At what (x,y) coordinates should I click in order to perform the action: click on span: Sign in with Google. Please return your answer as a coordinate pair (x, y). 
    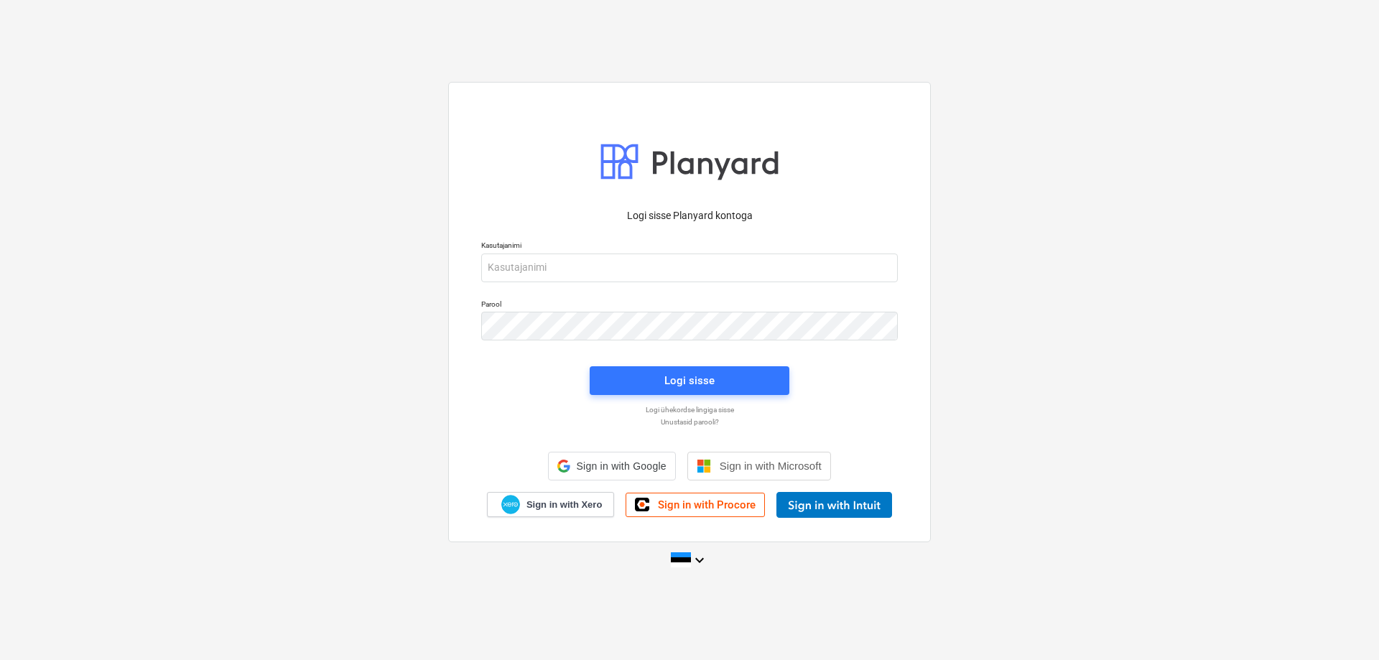
    Looking at the image, I should click on (620, 466).